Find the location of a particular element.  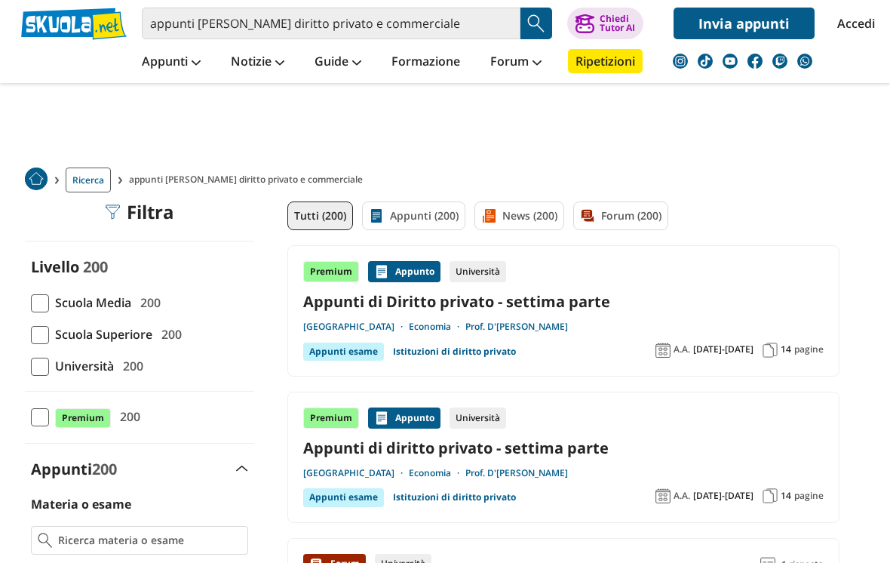

div: Chiedi Tutor AI is located at coordinates (617, 23).